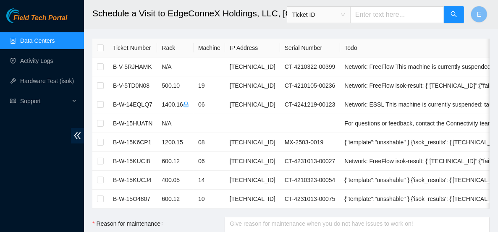 This screenshot has height=232, width=498. Describe the element at coordinates (398, 15) in the screenshot. I see `input: Enter text here...` at that location.